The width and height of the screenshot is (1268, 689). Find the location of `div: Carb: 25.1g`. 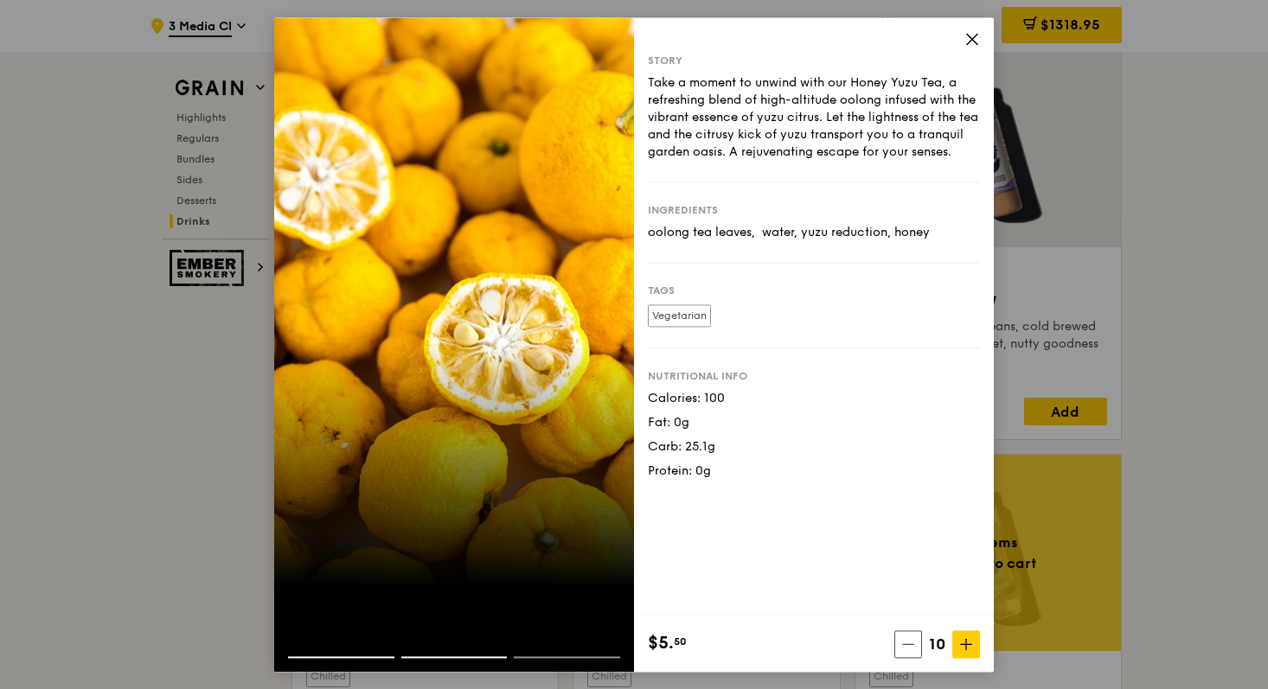

div: Carb: 25.1g is located at coordinates (814, 447).